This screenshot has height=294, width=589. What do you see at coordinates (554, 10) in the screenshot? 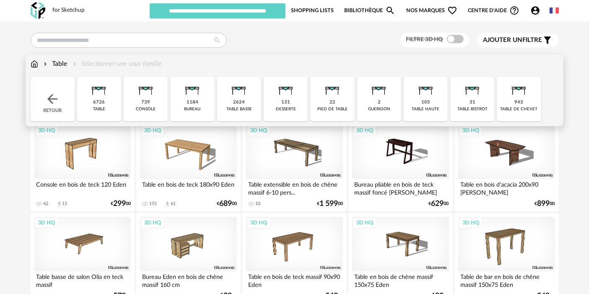
I see `img: fr` at bounding box center [554, 10].